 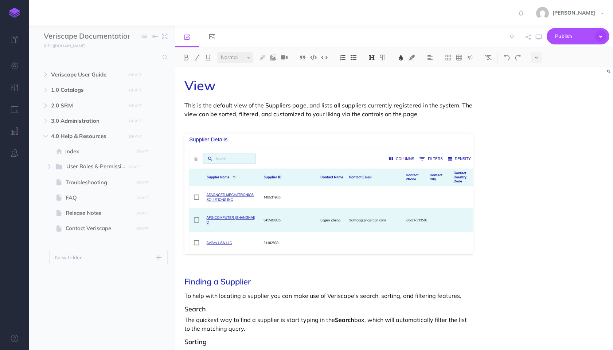 I want to click on span: Finding a Supplier, so click(x=218, y=282).